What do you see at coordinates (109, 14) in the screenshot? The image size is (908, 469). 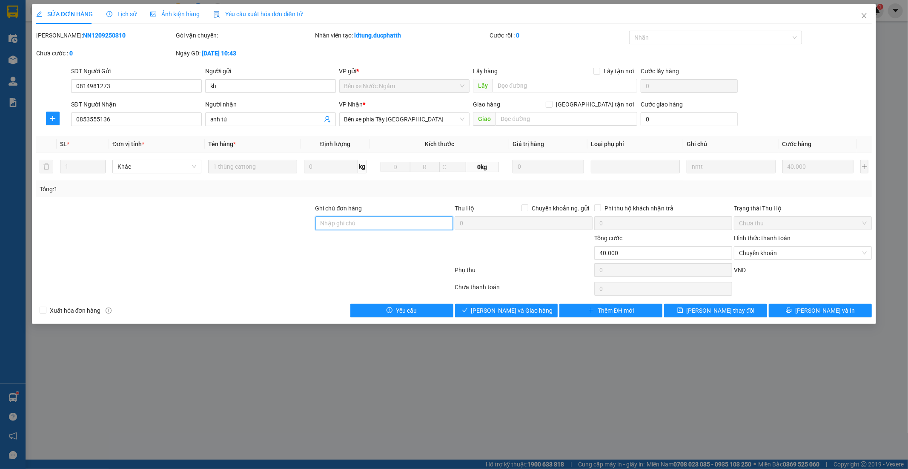 I see `span: clock-circle` at bounding box center [109, 14].